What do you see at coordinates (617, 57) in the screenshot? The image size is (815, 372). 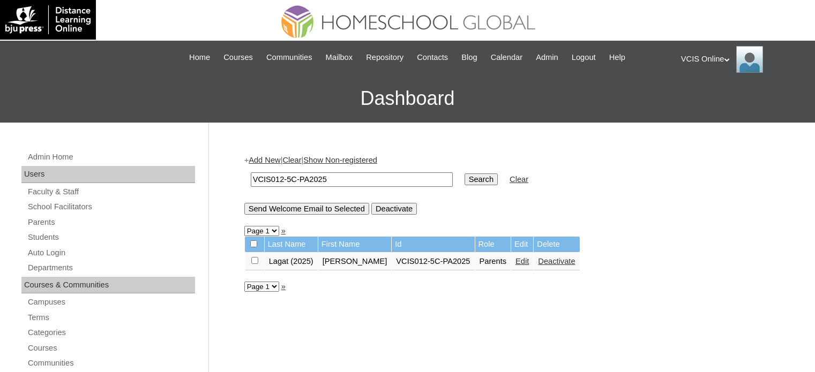 I see `a: Help` at bounding box center [617, 57].